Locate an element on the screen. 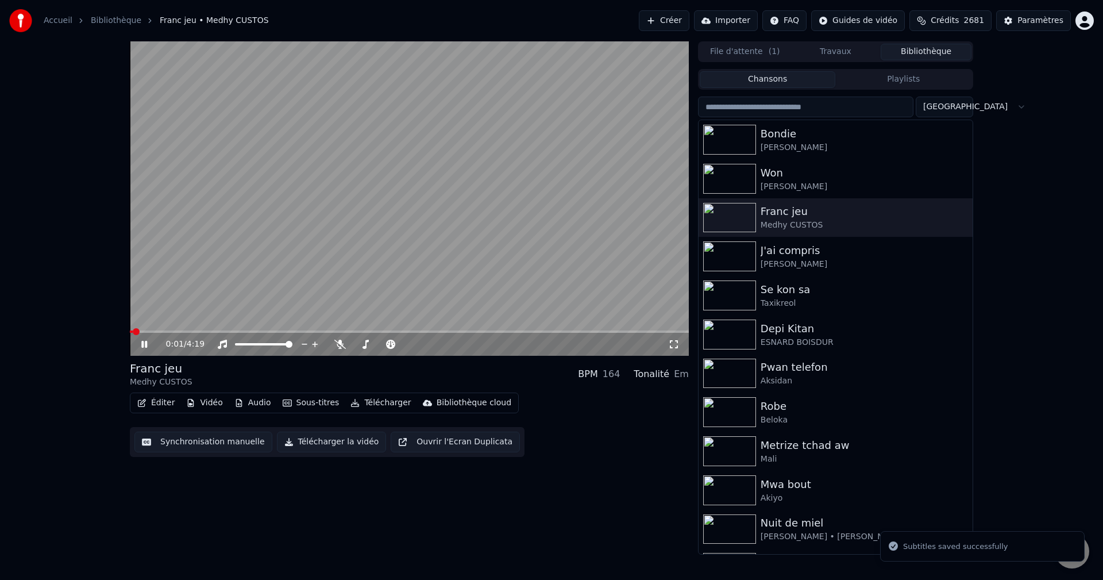  button: Éditer is located at coordinates (156, 403).